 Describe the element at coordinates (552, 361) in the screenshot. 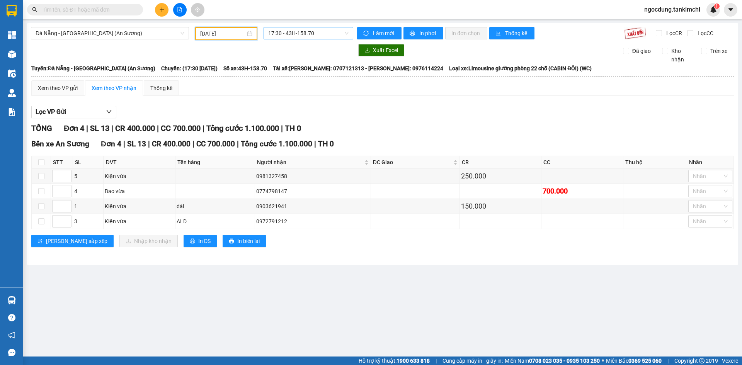

I see `span: Miền Nam` at that location.